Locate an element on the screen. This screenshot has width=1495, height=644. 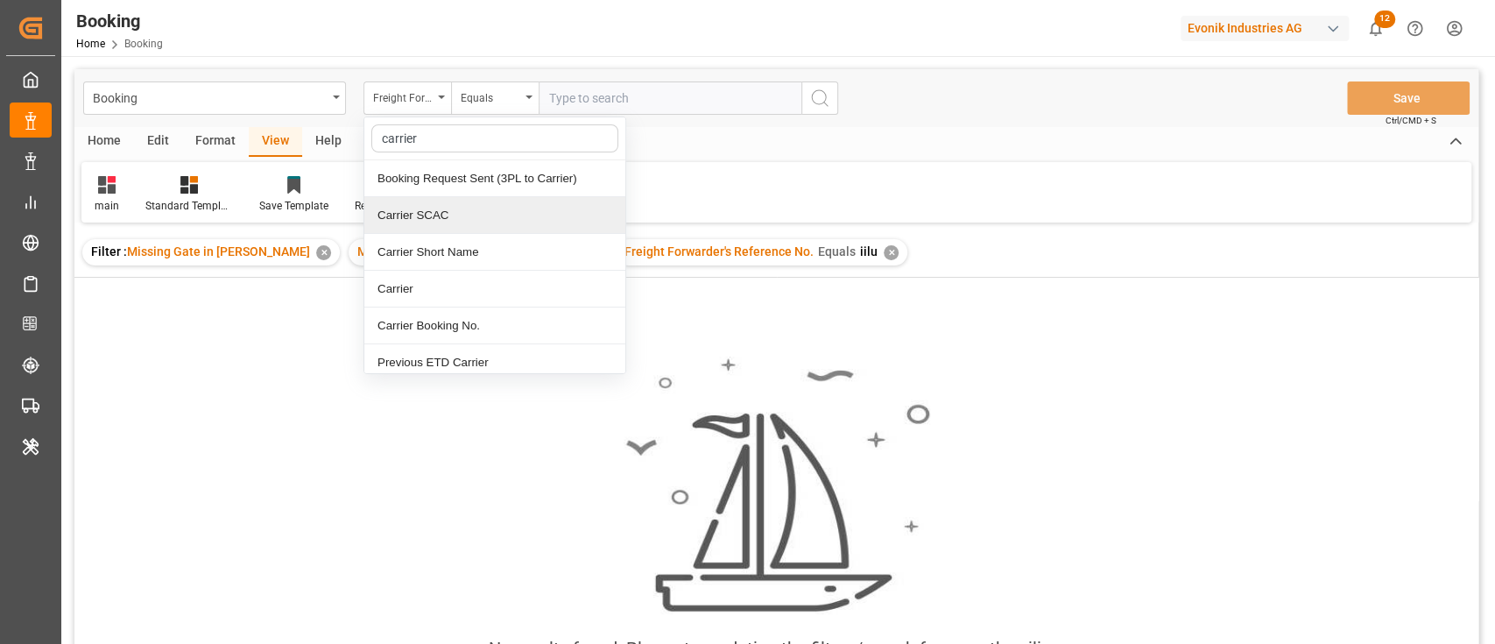
button: close menu is located at coordinates (407, 98).